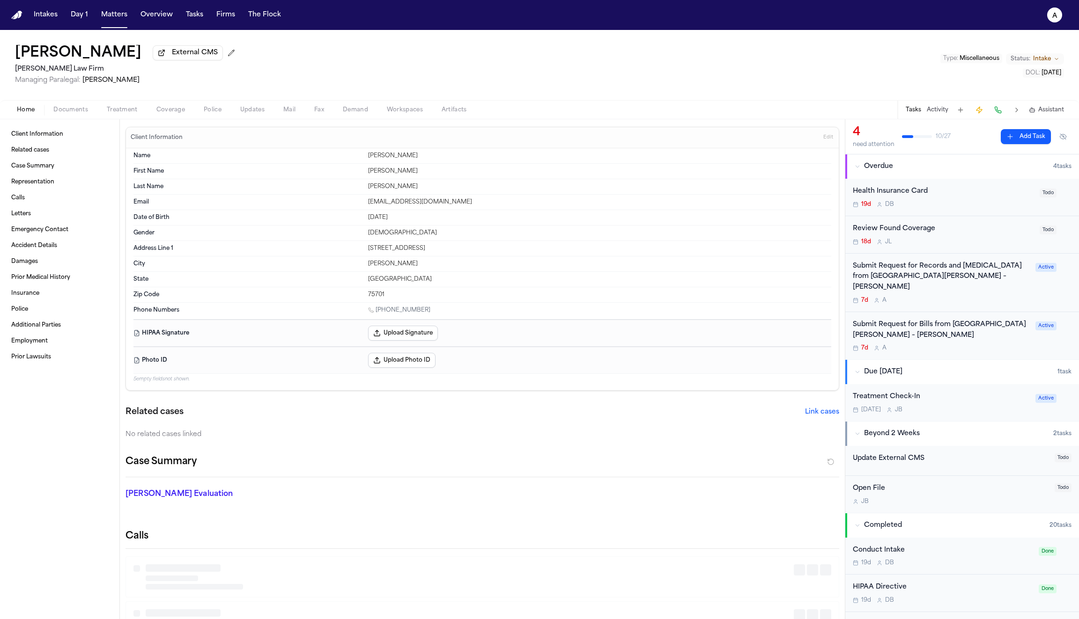  Describe the element at coordinates (17, 15) in the screenshot. I see `img: Finch Logo` at that location.